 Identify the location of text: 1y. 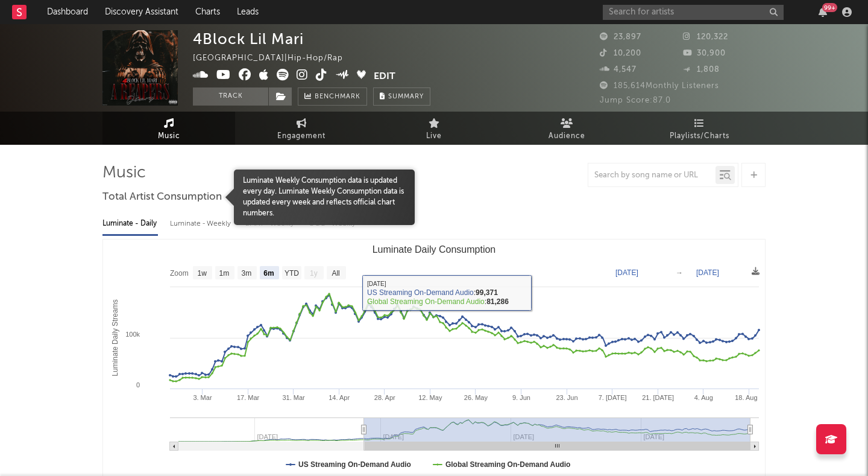
(314, 273).